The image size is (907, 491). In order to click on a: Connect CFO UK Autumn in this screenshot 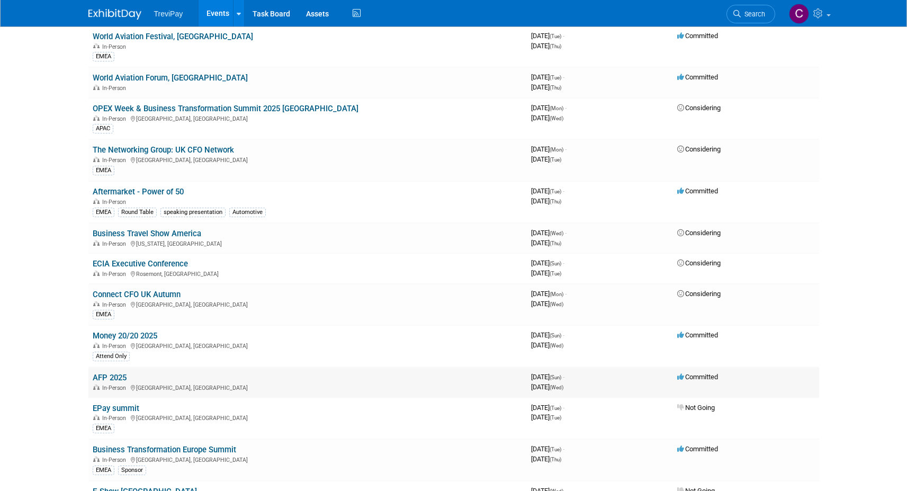, I will do `click(137, 295)`.